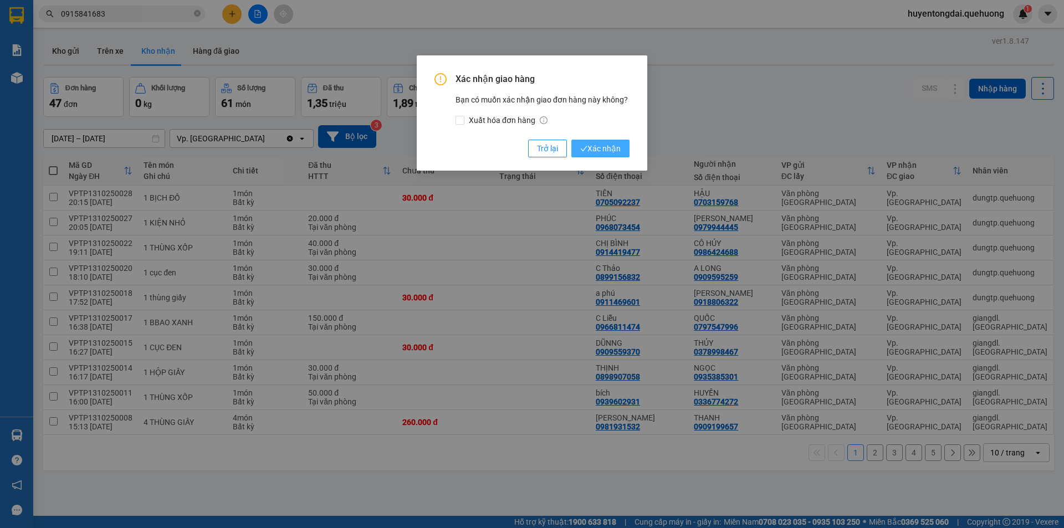 Image resolution: width=1064 pixels, height=528 pixels. I want to click on span: Xác nhận giao hàng, so click(542, 79).